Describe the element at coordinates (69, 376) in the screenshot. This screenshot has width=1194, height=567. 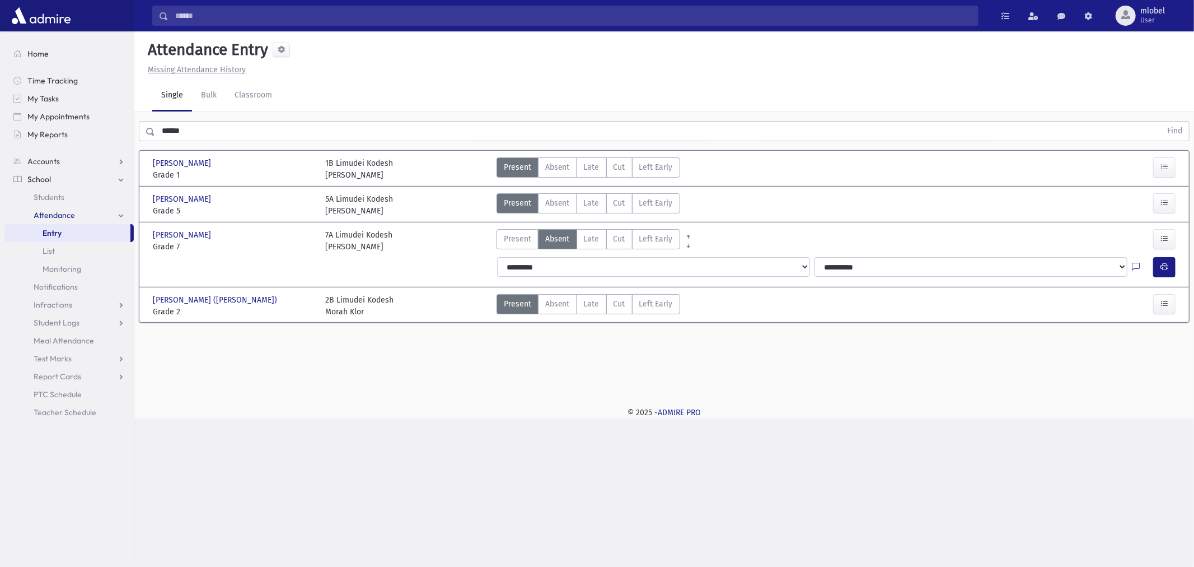
I see `a: Report Cards` at that location.